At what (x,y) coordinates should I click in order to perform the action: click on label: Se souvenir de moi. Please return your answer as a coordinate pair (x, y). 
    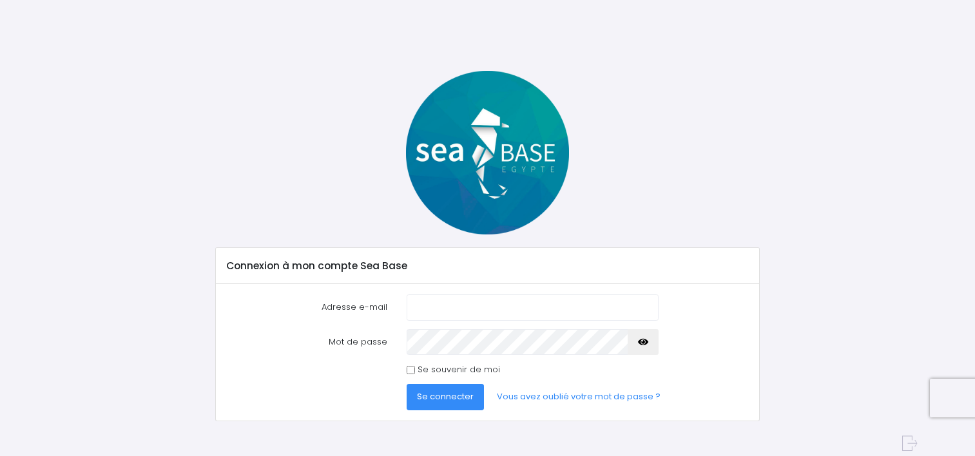
    Looking at the image, I should click on (459, 370).